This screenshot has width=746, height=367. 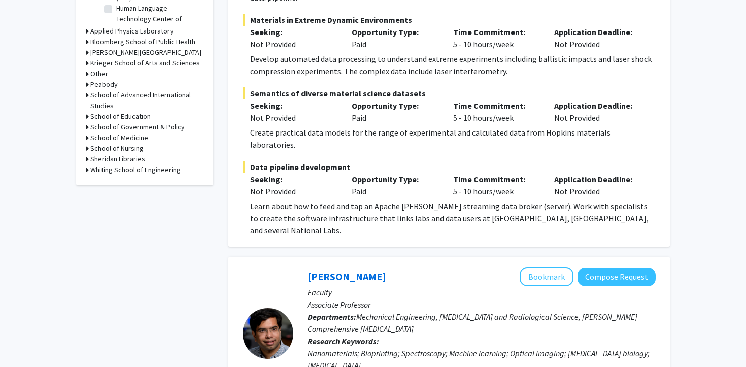 I want to click on h3: Krieger School of Arts and Sciences, so click(x=145, y=63).